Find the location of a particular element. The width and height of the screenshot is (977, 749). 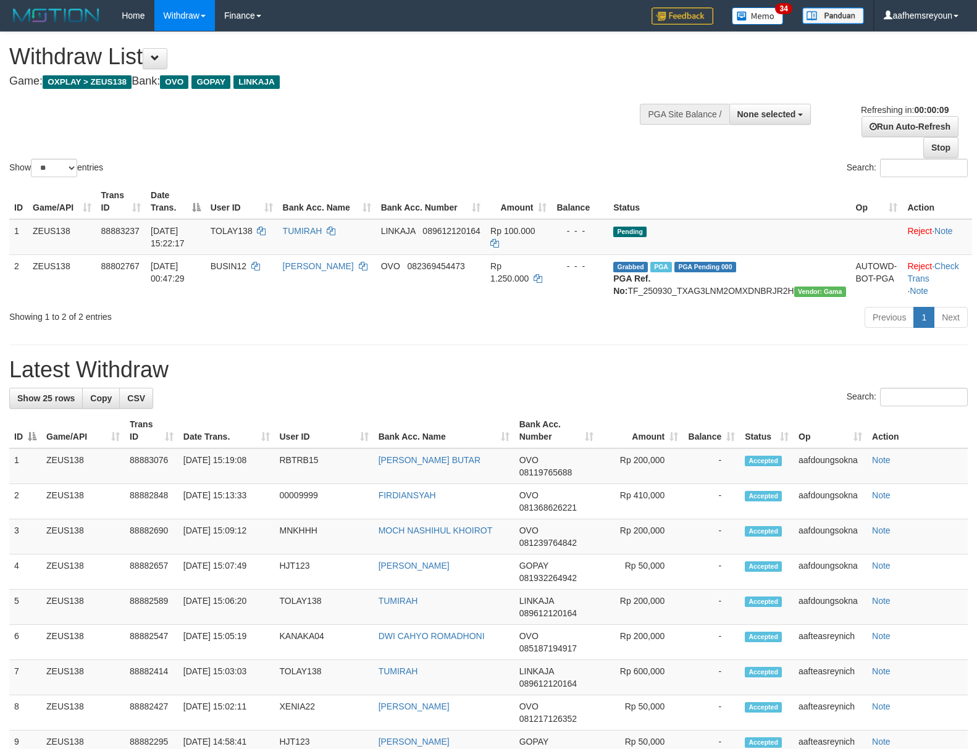

th: Action is located at coordinates (917, 430).